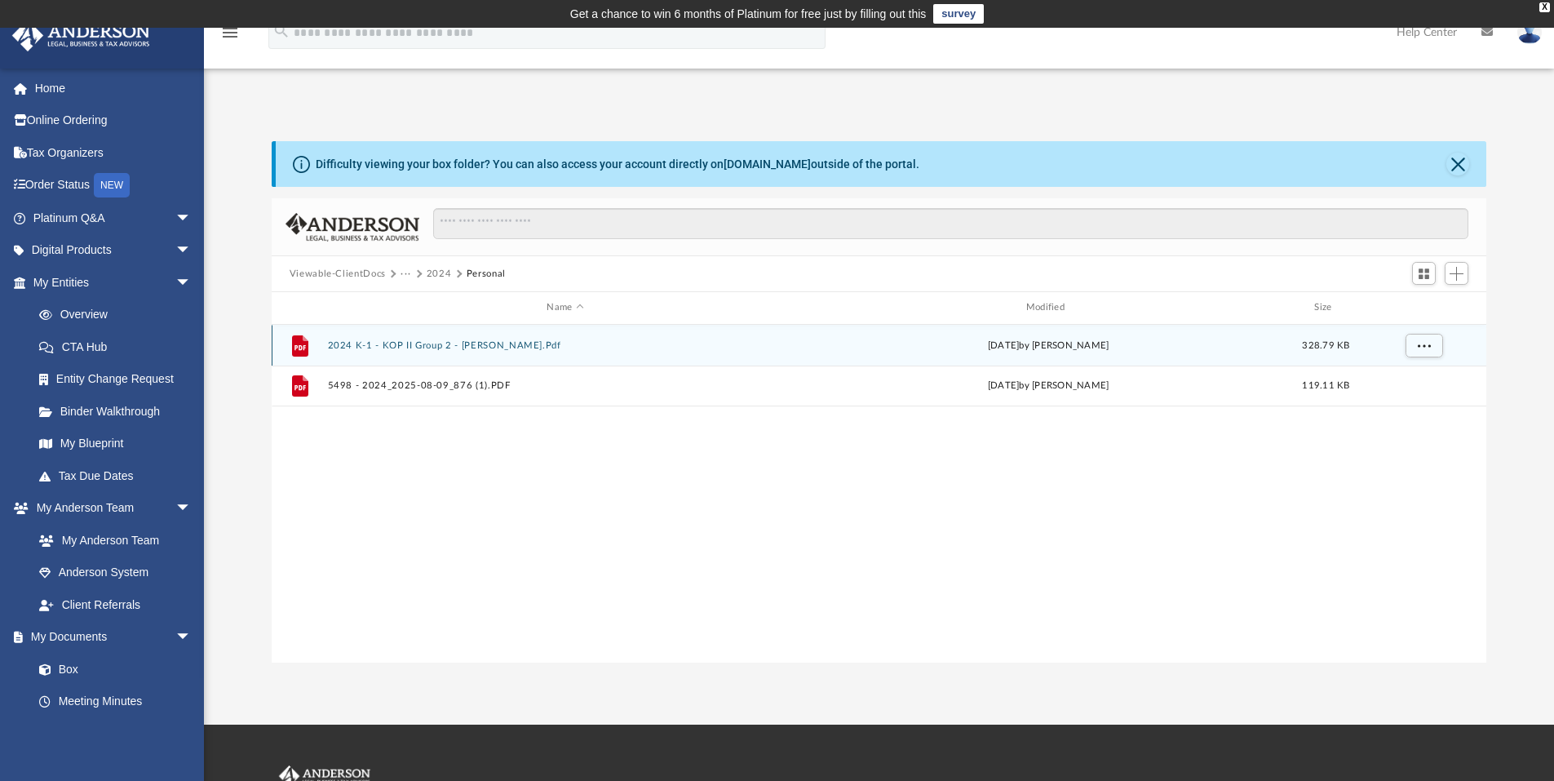 The image size is (1554, 781). I want to click on a: My Anderson Teamarrow_drop_down, so click(109, 508).